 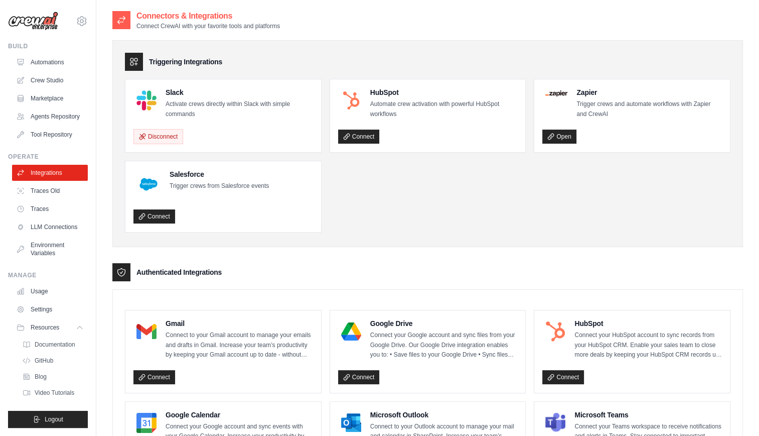 I want to click on p: Connect to your Gmail account to manage your emails and drafts in Gmail. Increase your team’s pro..., so click(x=239, y=345).